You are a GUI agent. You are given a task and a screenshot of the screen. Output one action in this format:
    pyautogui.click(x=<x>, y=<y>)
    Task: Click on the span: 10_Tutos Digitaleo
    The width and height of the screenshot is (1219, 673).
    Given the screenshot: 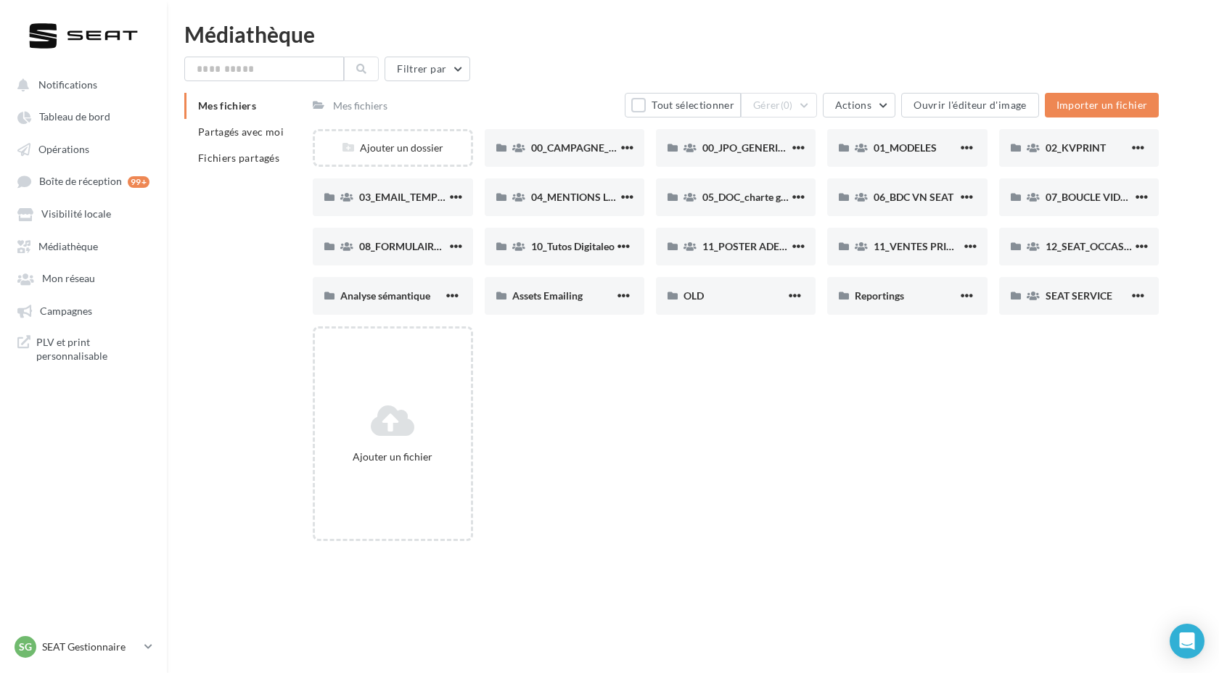 What is the action you would take?
    pyautogui.click(x=573, y=246)
    